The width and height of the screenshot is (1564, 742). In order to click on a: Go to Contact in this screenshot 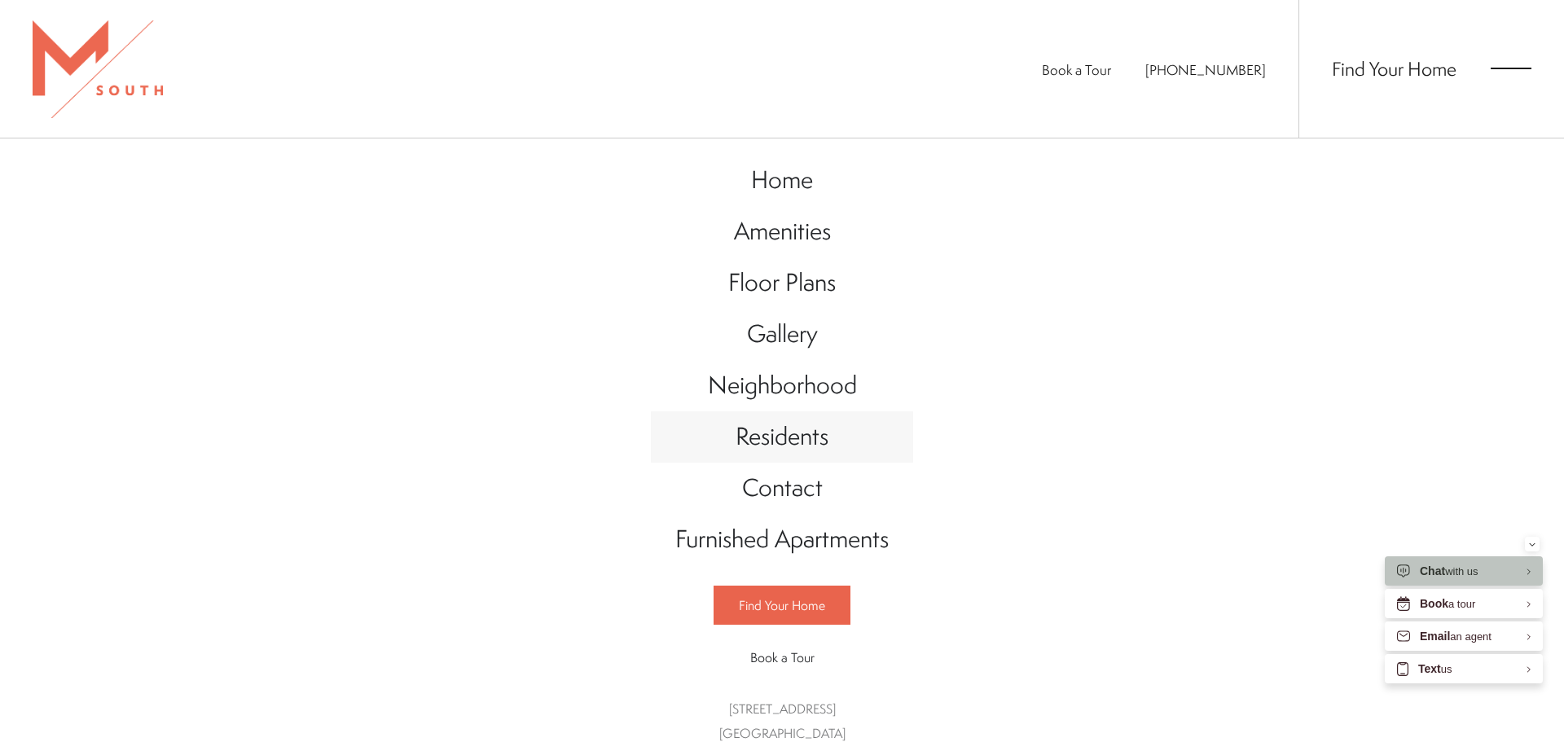, I will do `click(782, 488)`.